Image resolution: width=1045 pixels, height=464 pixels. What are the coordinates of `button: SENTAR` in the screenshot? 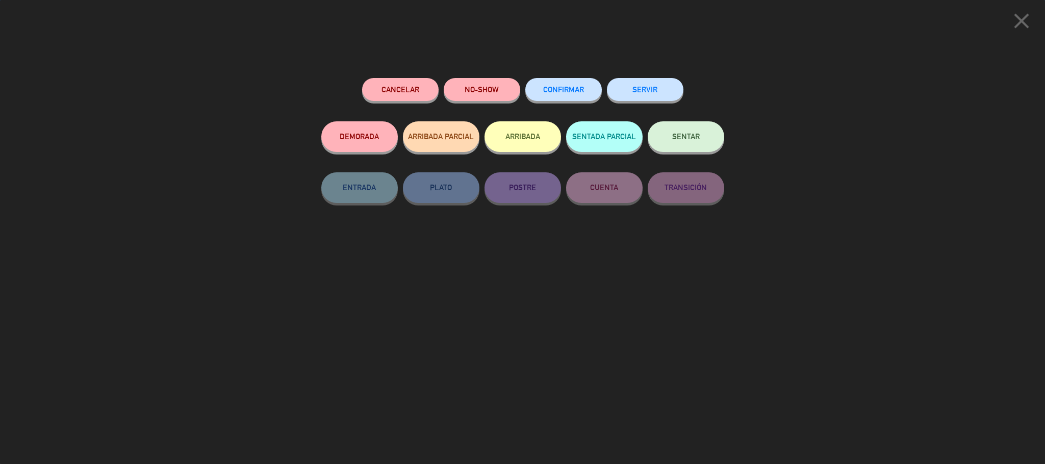 It's located at (686, 137).